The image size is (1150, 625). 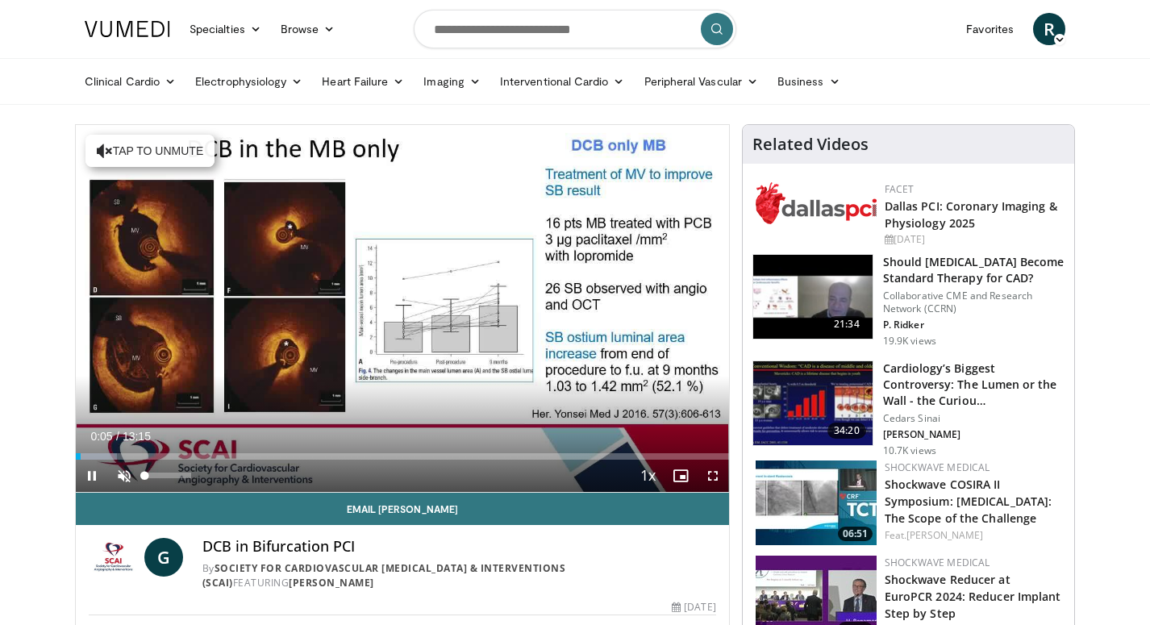 What do you see at coordinates (130, 81) in the screenshot?
I see `a: Clinical Cardio` at bounding box center [130, 81].